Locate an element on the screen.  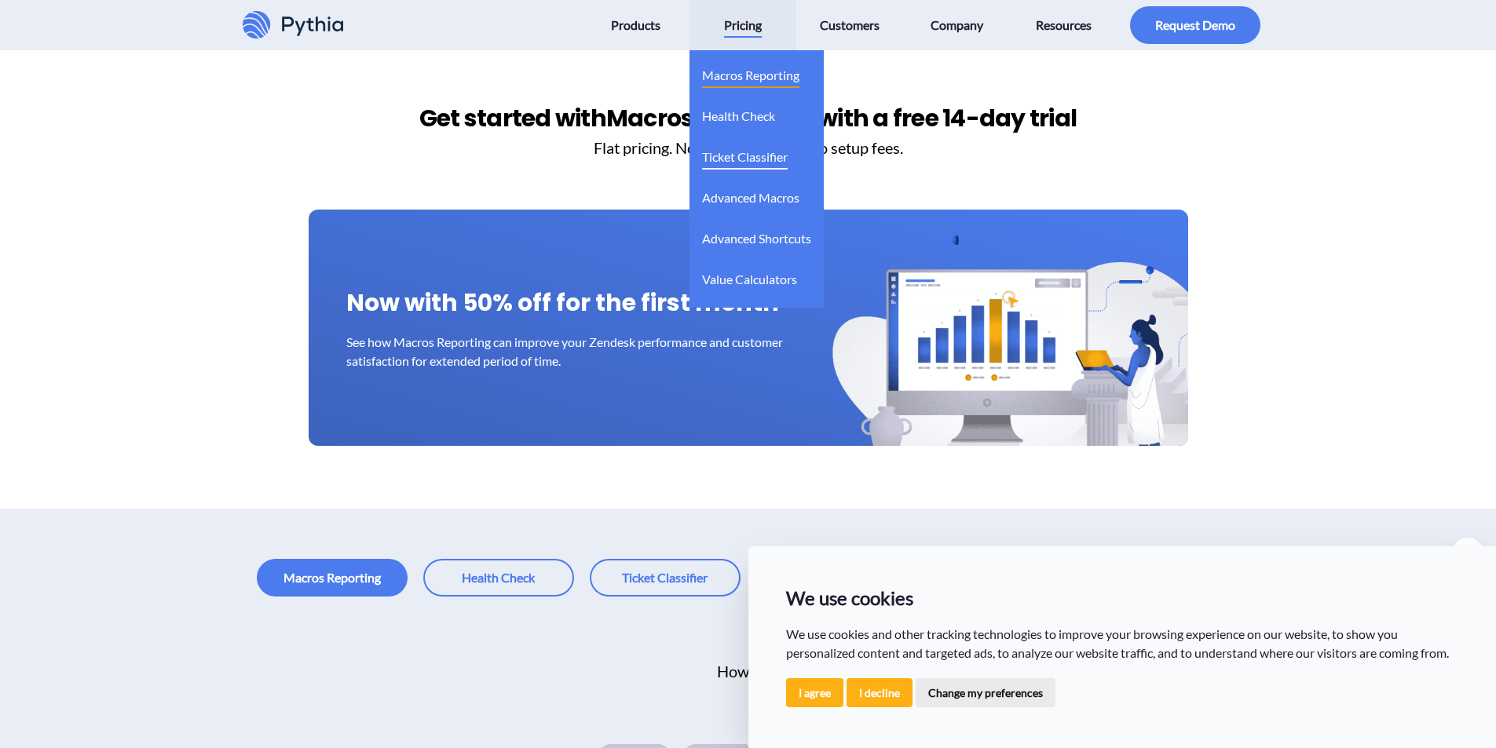
span: Company is located at coordinates (956, 25).